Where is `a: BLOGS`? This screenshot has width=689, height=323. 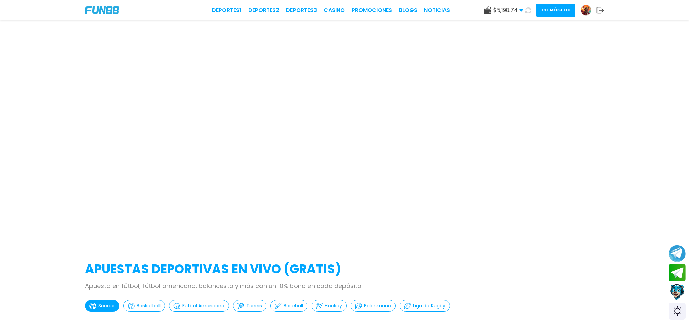 a: BLOGS is located at coordinates (408, 10).